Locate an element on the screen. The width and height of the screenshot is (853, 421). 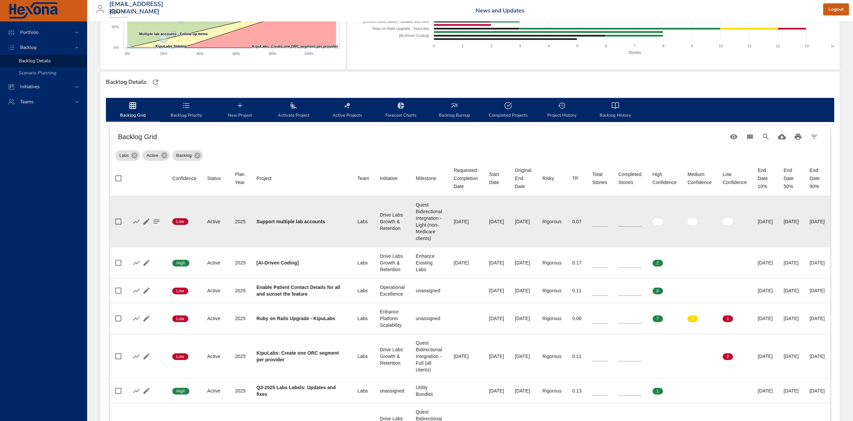
div: Project is located at coordinates (264, 178).